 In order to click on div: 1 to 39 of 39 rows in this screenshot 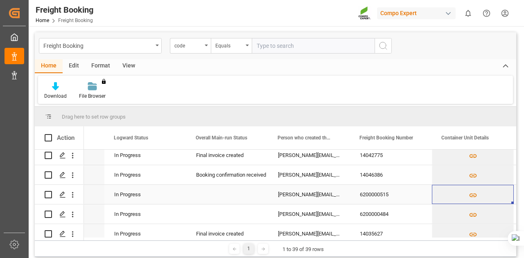, I will do `click(303, 250)`.